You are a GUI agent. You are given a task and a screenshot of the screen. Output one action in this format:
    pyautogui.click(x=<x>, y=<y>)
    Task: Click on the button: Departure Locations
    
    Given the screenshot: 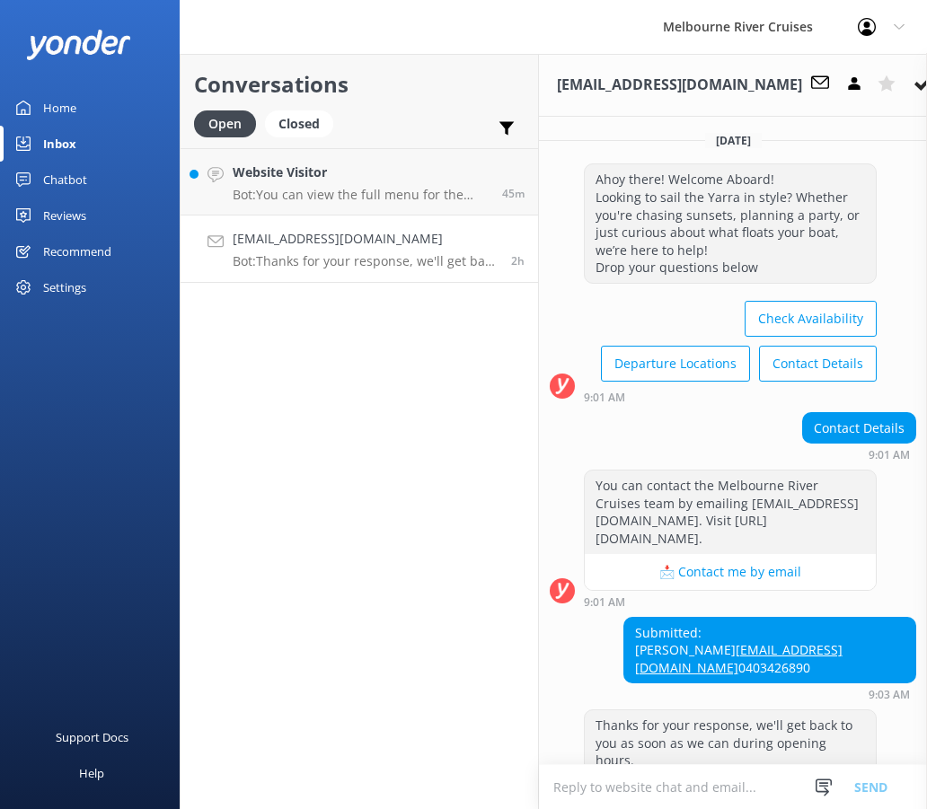 What is the action you would take?
    pyautogui.click(x=675, y=364)
    